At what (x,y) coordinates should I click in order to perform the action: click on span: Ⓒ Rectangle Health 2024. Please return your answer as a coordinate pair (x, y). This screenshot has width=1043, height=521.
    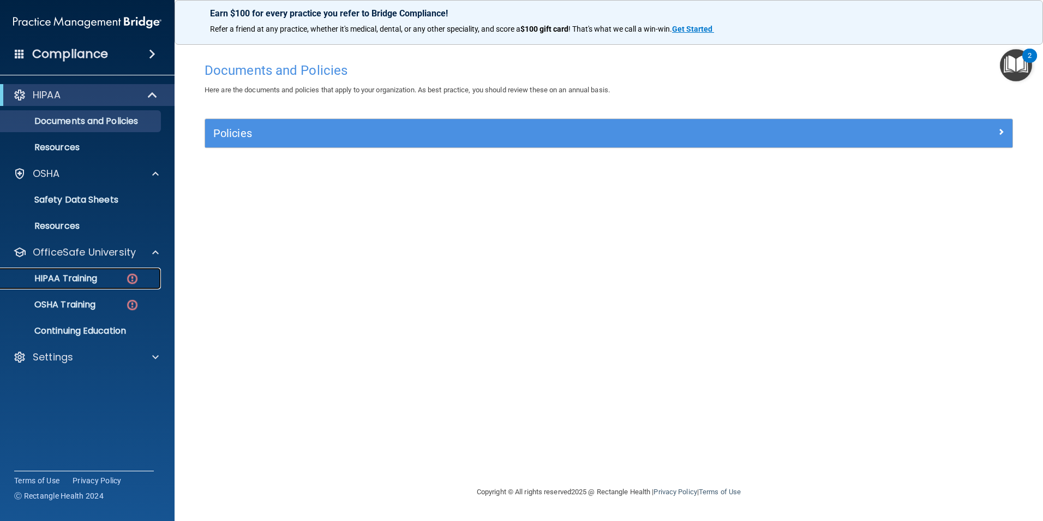
    Looking at the image, I should click on (59, 495).